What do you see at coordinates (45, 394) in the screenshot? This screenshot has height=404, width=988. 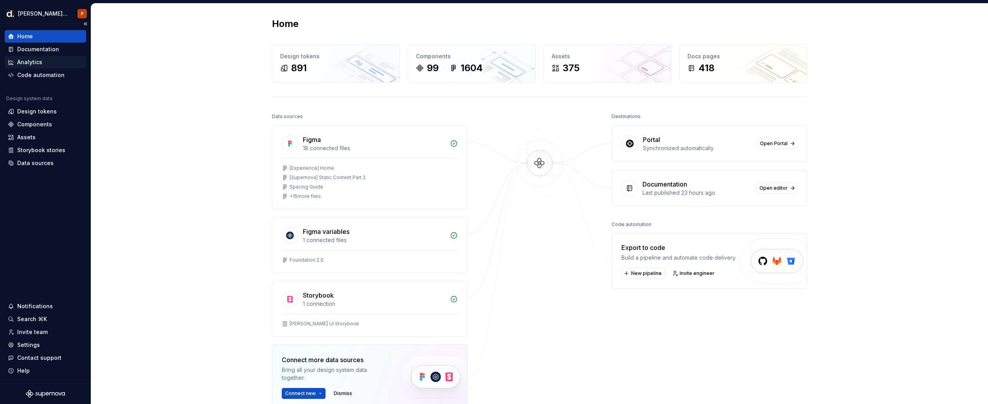 I see `svg: Supernova Logo` at bounding box center [45, 394].